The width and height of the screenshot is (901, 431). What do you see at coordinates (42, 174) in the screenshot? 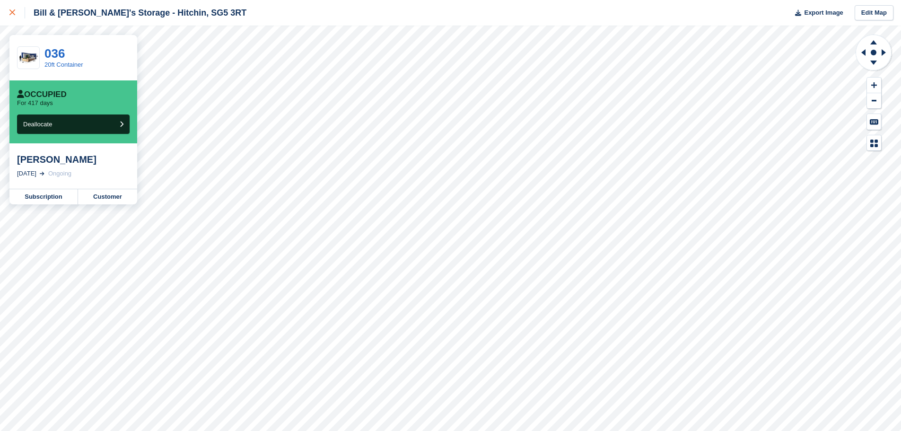
I see `img: arrow-right-light-icn-cde0832a797a2874e46488d9cf13f60e5c3a73dbe684e267c42b8395dfbc2abf.svg` at bounding box center [42, 174].